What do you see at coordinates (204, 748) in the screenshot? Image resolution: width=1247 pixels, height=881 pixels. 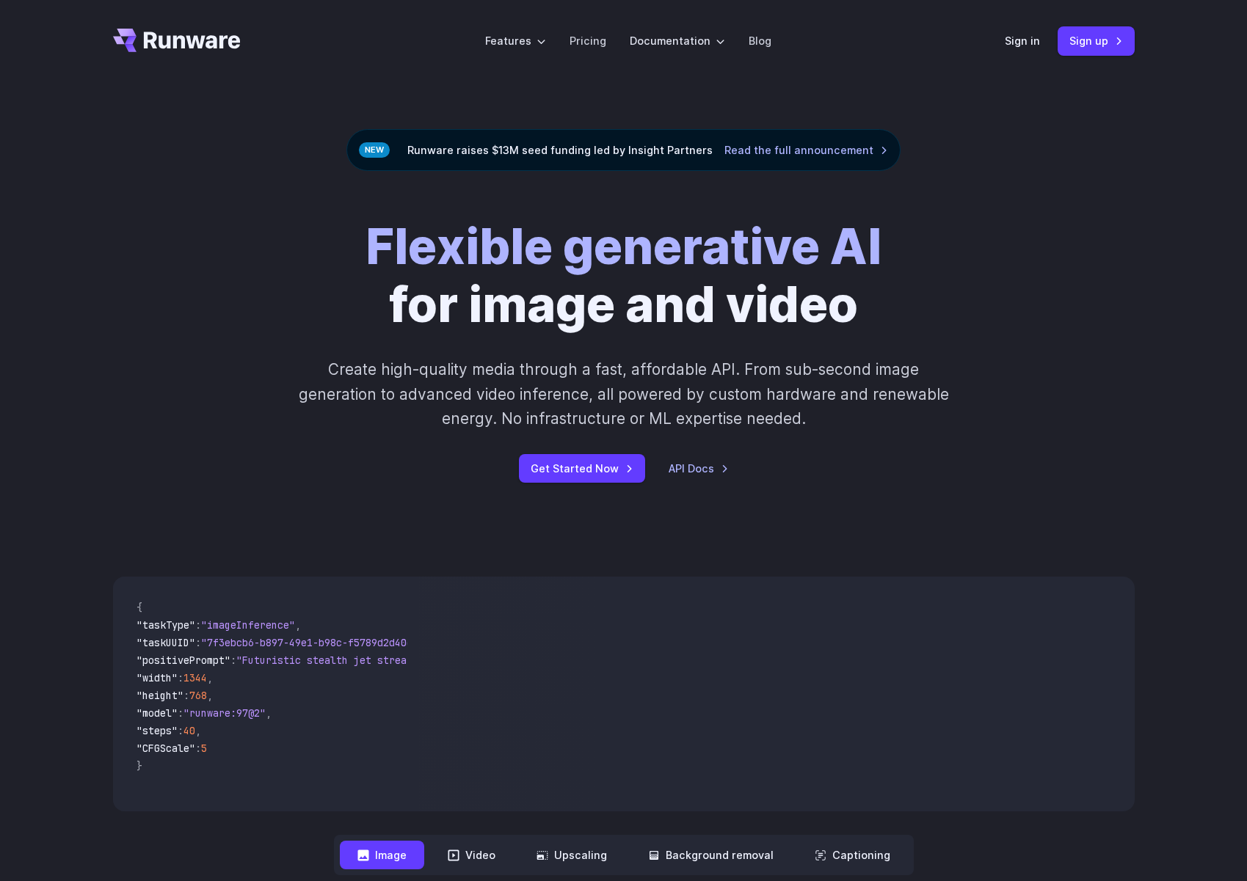 I see `span: 5` at bounding box center [204, 748].